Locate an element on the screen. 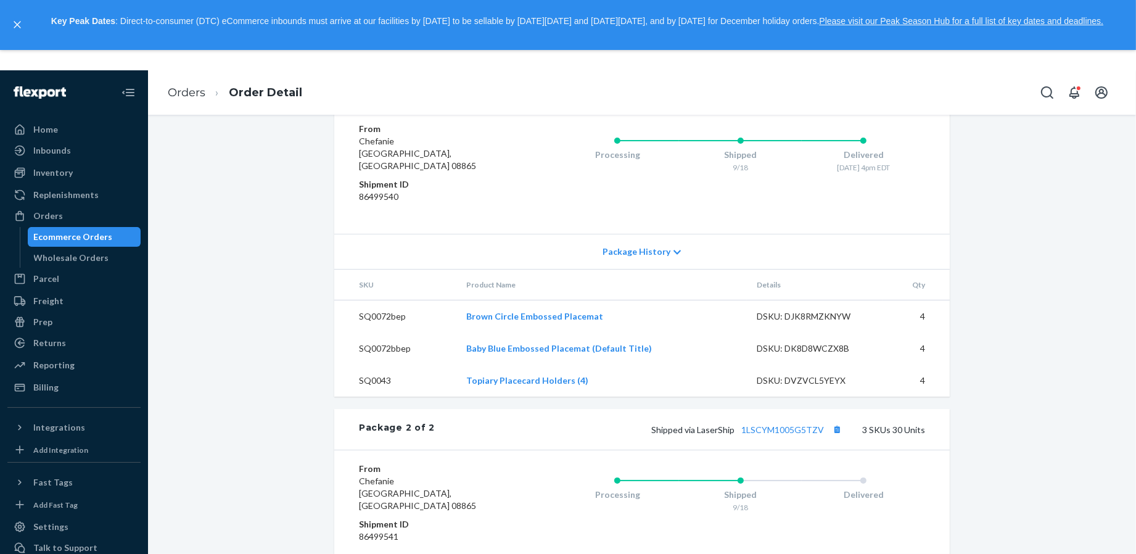 The width and height of the screenshot is (1136, 554). a: Add Integration is located at coordinates (74, 450).